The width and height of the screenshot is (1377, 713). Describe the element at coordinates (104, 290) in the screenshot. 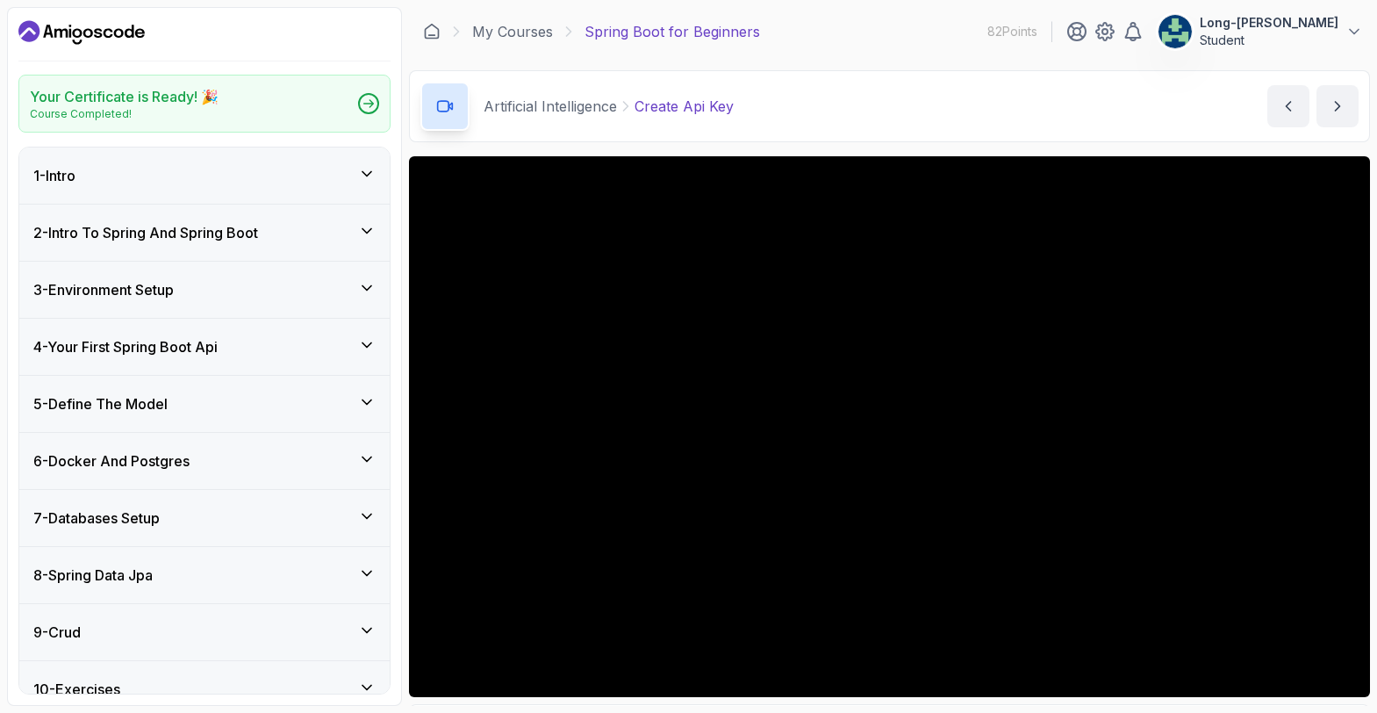

I see `h3: 3 - Environment Setup` at that location.